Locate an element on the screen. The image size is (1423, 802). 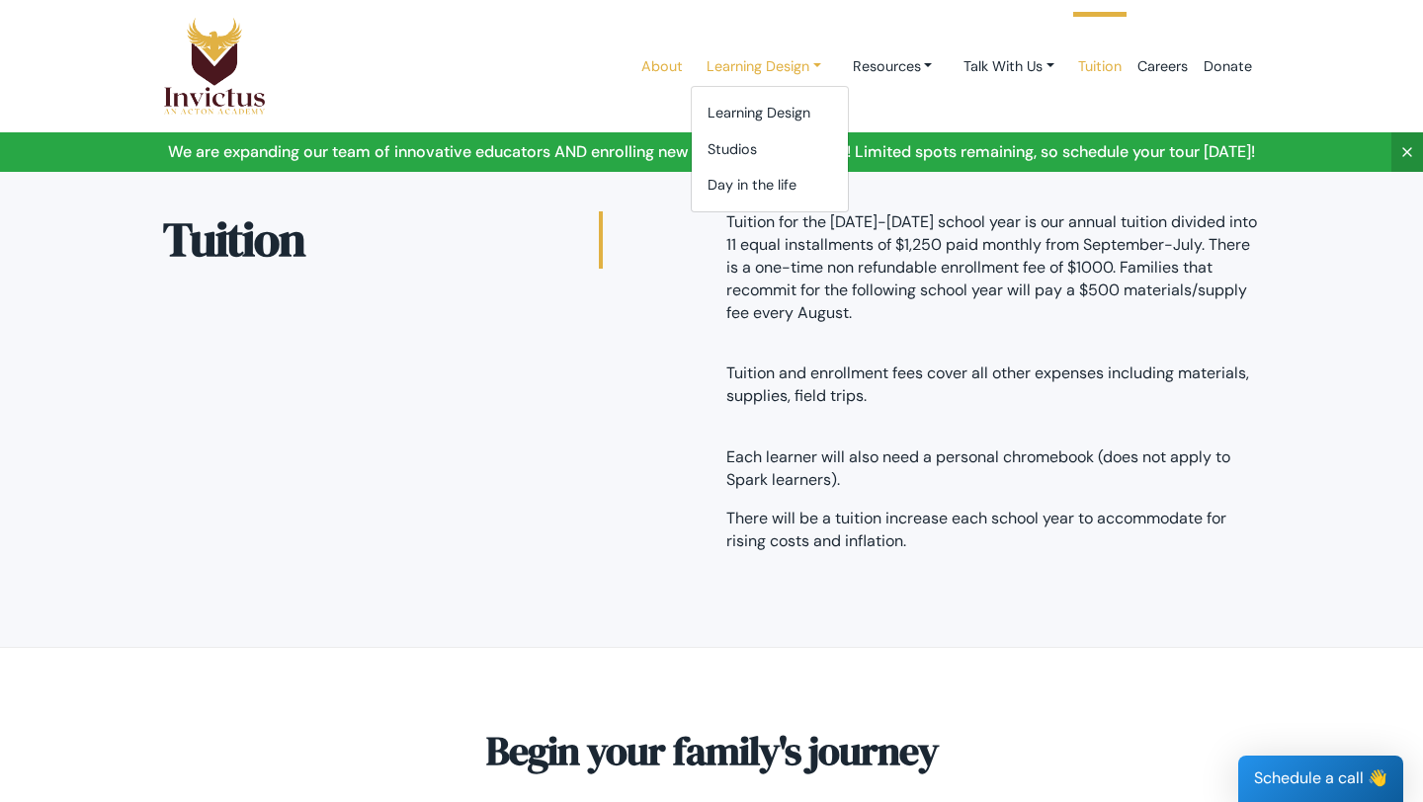
p: Tuition and enrollment fees cover all other expenses including materials, supplies, field trips. is located at coordinates (993, 385).